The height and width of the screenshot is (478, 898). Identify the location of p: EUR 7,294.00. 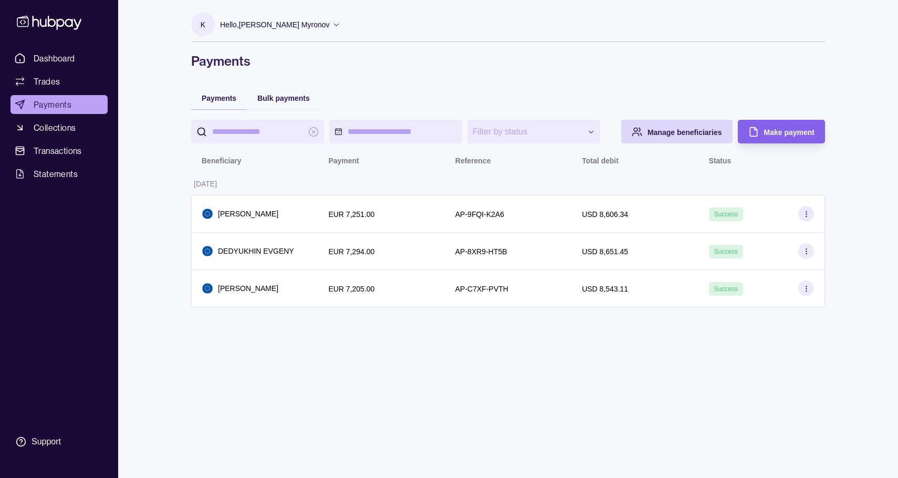
(351, 252).